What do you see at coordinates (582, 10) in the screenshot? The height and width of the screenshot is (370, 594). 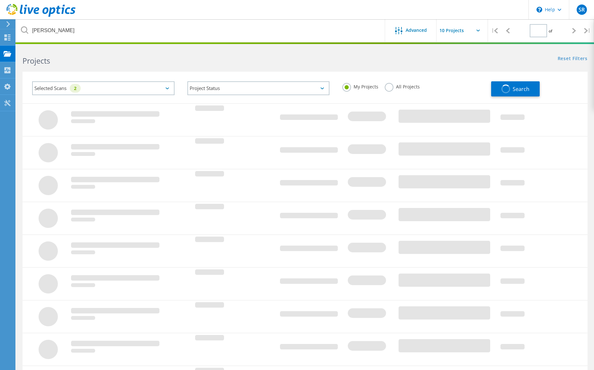 I see `span: SR` at bounding box center [582, 10].